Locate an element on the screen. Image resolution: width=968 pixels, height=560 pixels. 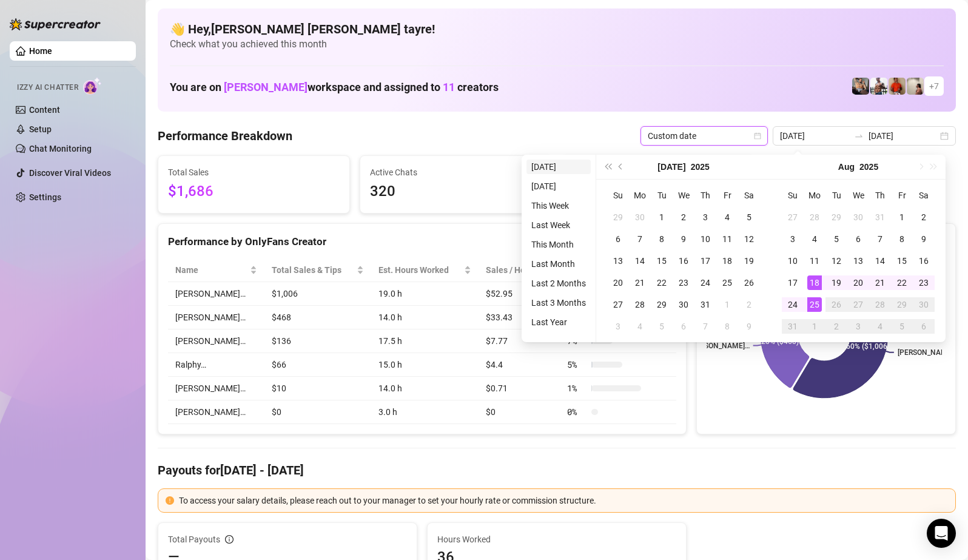
td: 2025-07-17 is located at coordinates (706, 261).